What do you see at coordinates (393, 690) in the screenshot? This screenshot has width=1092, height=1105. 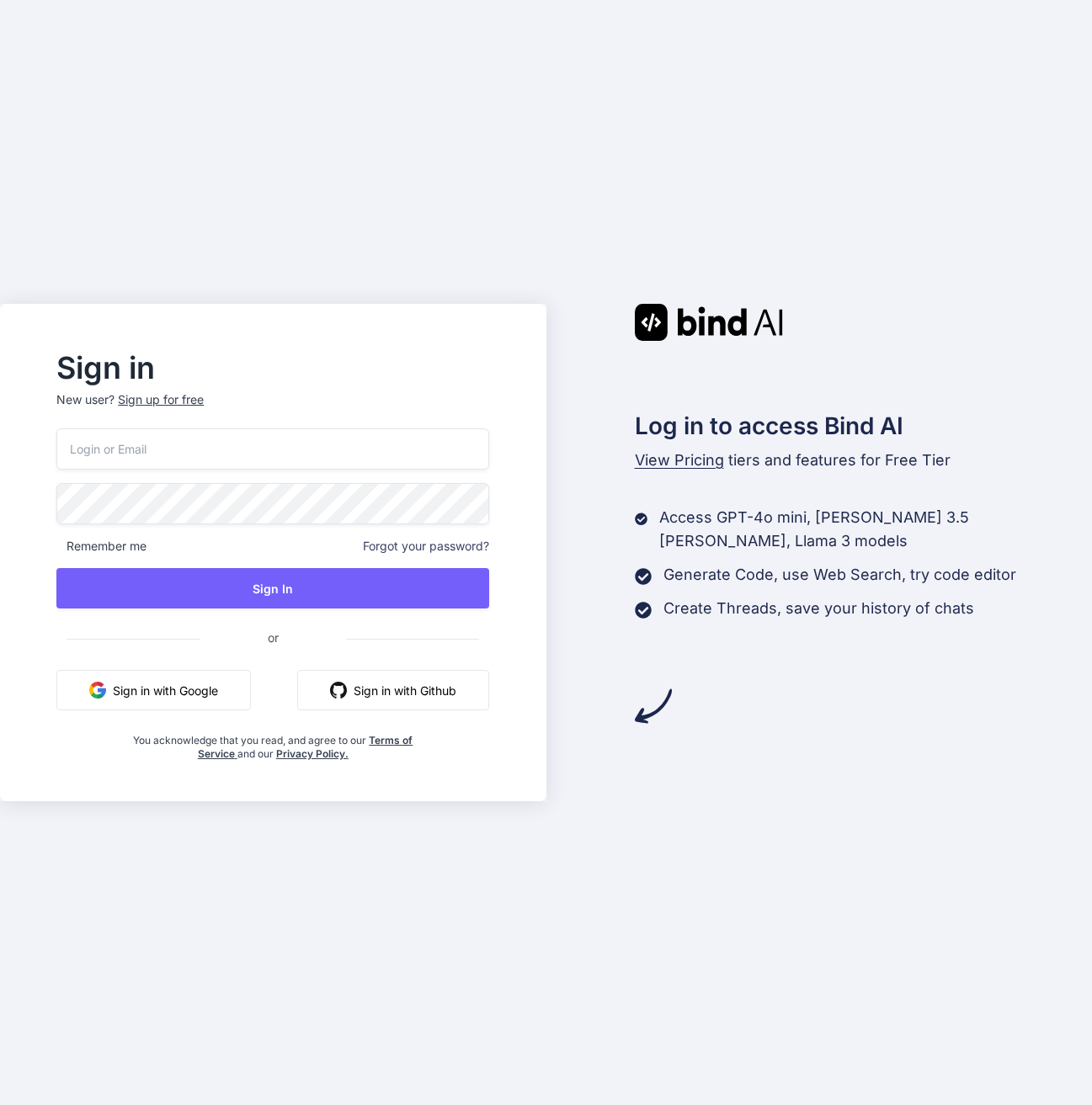 I see `button: Sign in with Github` at bounding box center [393, 690].